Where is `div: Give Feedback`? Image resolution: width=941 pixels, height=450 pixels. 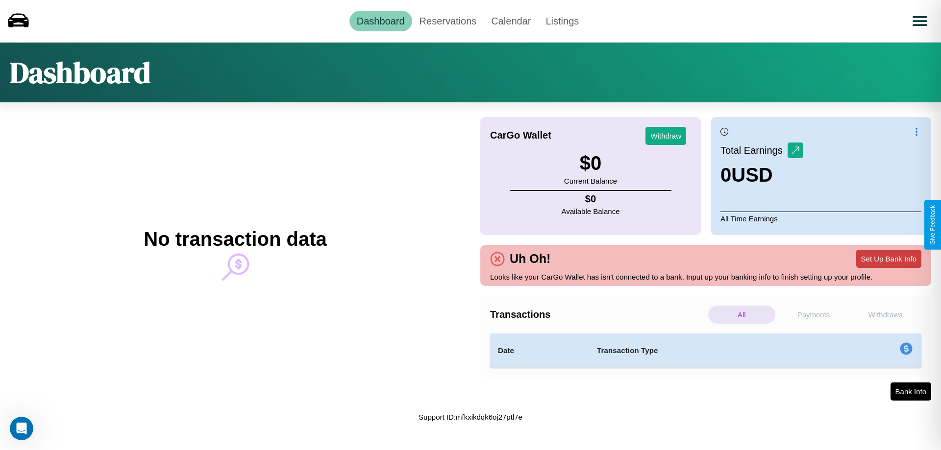
div: Give Feedback is located at coordinates (932, 225).